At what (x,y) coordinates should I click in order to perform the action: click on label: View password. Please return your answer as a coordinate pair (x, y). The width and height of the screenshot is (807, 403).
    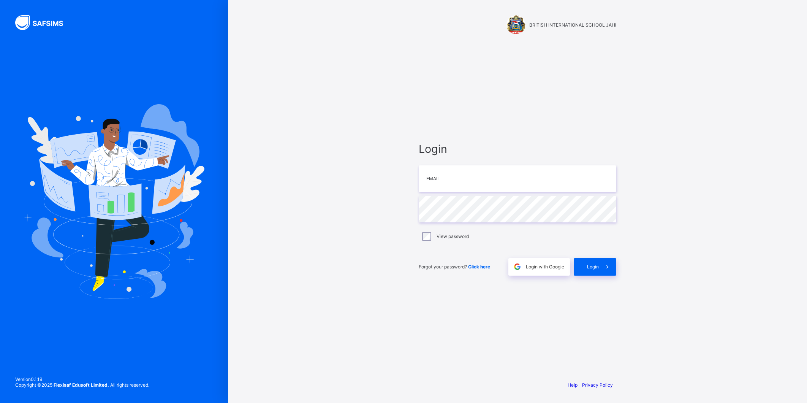
    Looking at the image, I should click on (453, 236).